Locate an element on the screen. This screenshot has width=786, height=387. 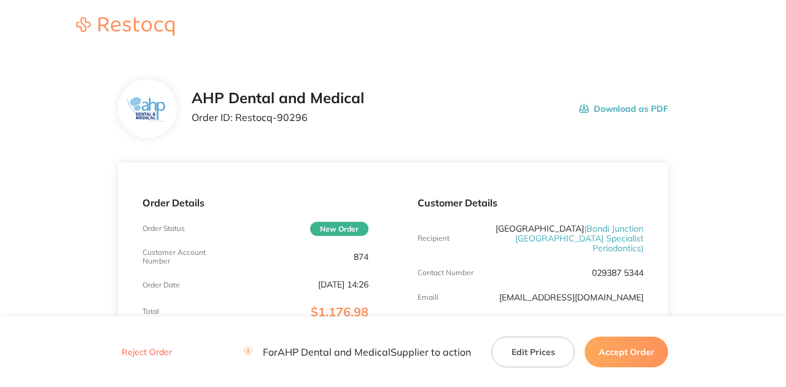
button: Reject Order is located at coordinates (147, 352).